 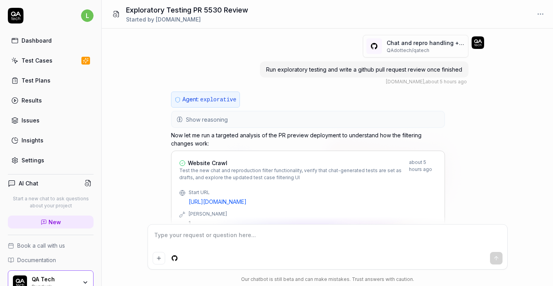 What do you see at coordinates (31, 120) in the screenshot?
I see `div: Issues` at bounding box center [31, 120].